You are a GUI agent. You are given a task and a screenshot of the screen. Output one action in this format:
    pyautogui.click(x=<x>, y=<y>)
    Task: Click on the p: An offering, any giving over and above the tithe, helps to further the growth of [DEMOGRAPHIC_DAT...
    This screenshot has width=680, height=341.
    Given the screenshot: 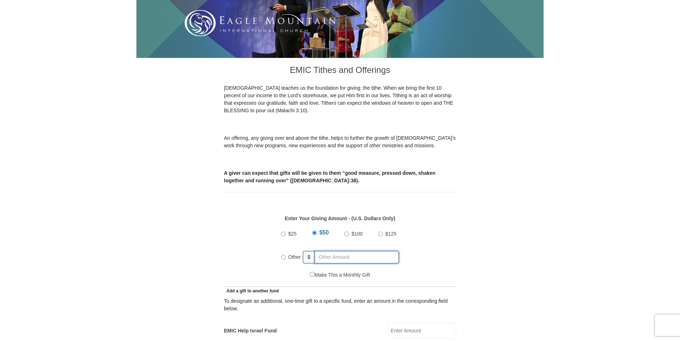 What is the action you would take?
    pyautogui.click(x=340, y=142)
    